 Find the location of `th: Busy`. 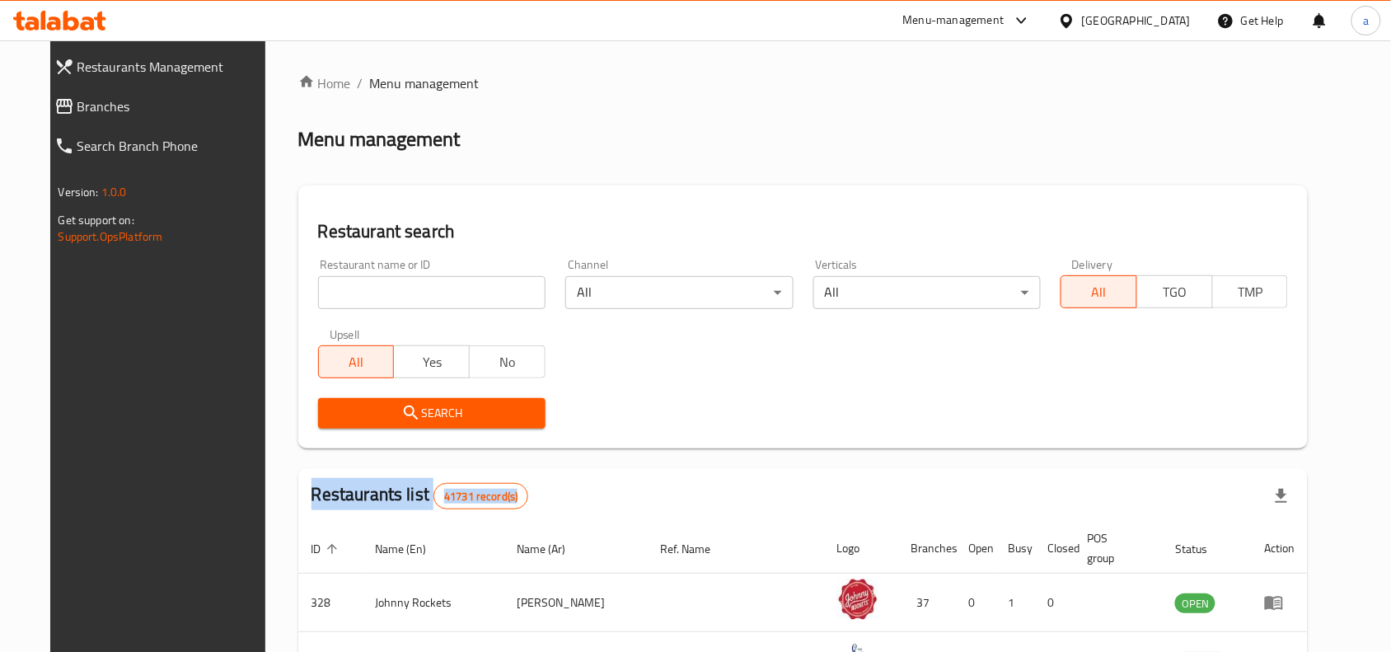

th: Busy is located at coordinates (1015, 548).